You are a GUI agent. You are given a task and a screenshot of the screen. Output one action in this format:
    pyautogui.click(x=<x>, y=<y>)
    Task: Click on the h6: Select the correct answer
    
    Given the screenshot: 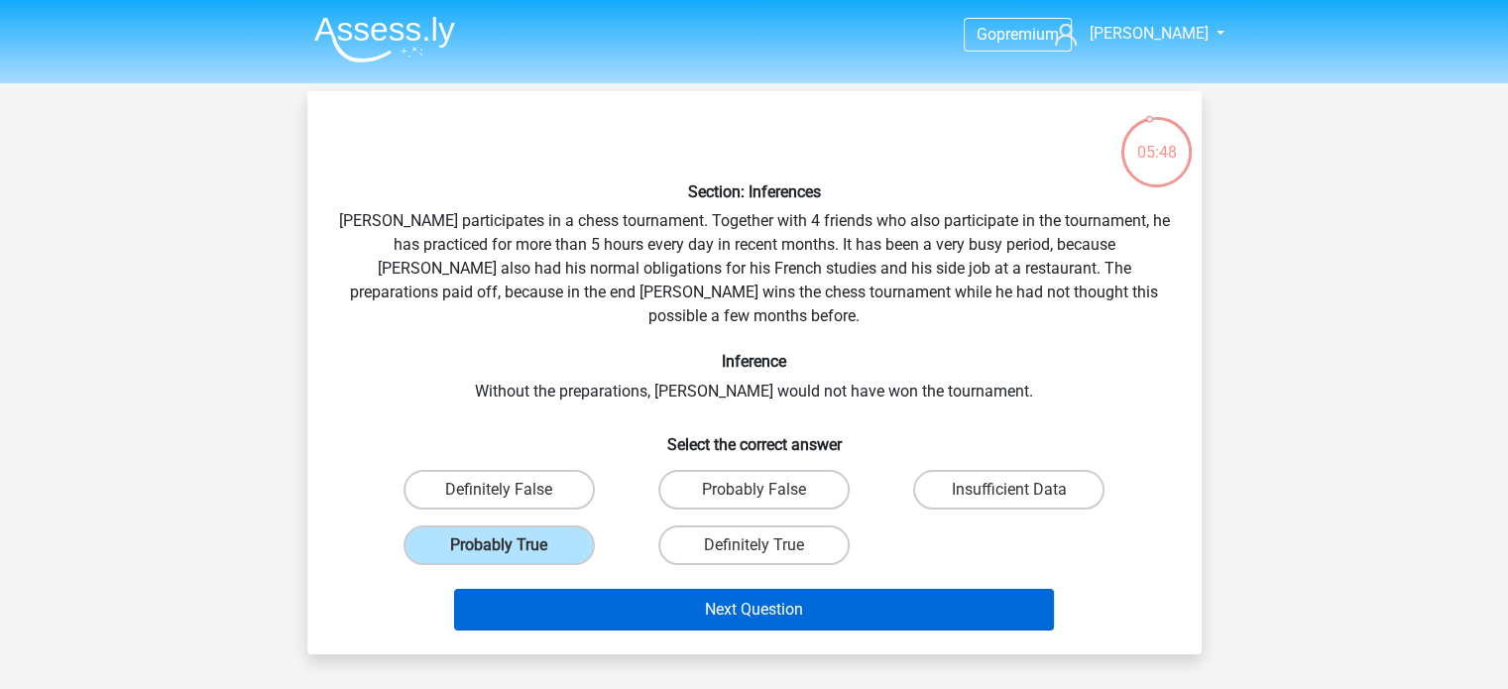 What is the action you would take?
    pyautogui.click(x=754, y=436)
    